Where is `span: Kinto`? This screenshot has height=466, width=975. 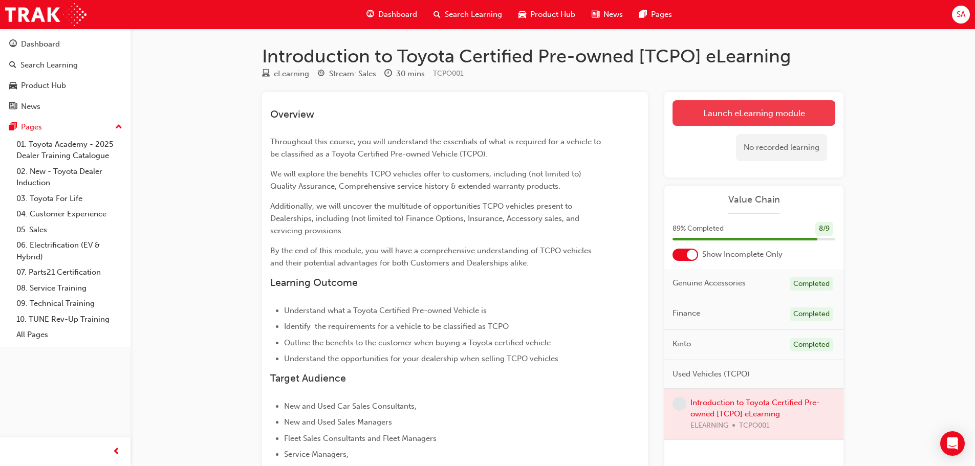 span: Kinto is located at coordinates (682, 344).